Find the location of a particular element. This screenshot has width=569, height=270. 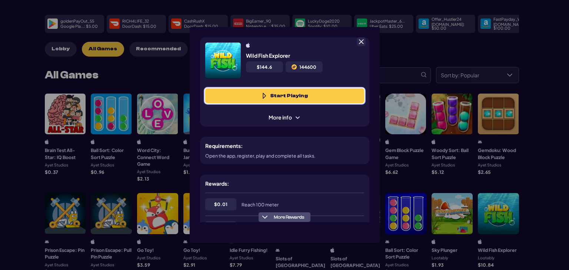

span: More Rewards is located at coordinates (289, 217).